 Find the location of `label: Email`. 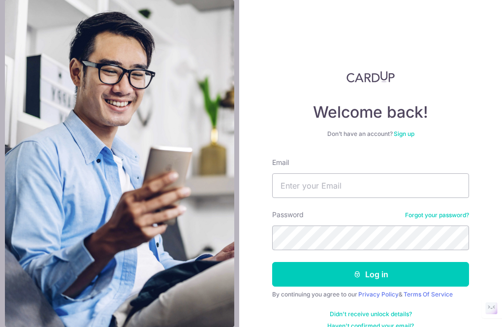

label: Email is located at coordinates (280, 162).